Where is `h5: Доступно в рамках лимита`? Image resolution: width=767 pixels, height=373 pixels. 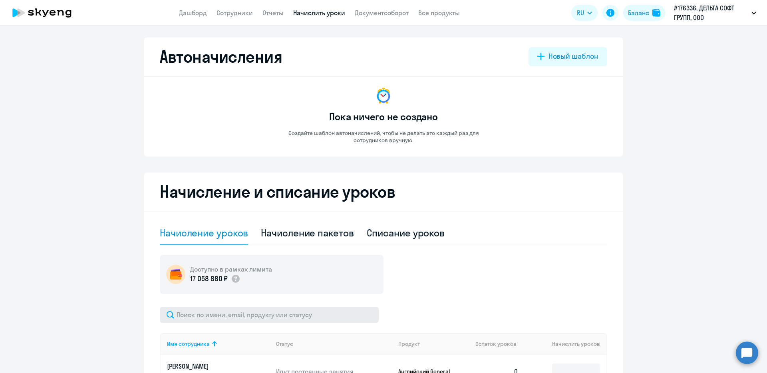 h5: Доступно в рамках лимита is located at coordinates (231, 269).